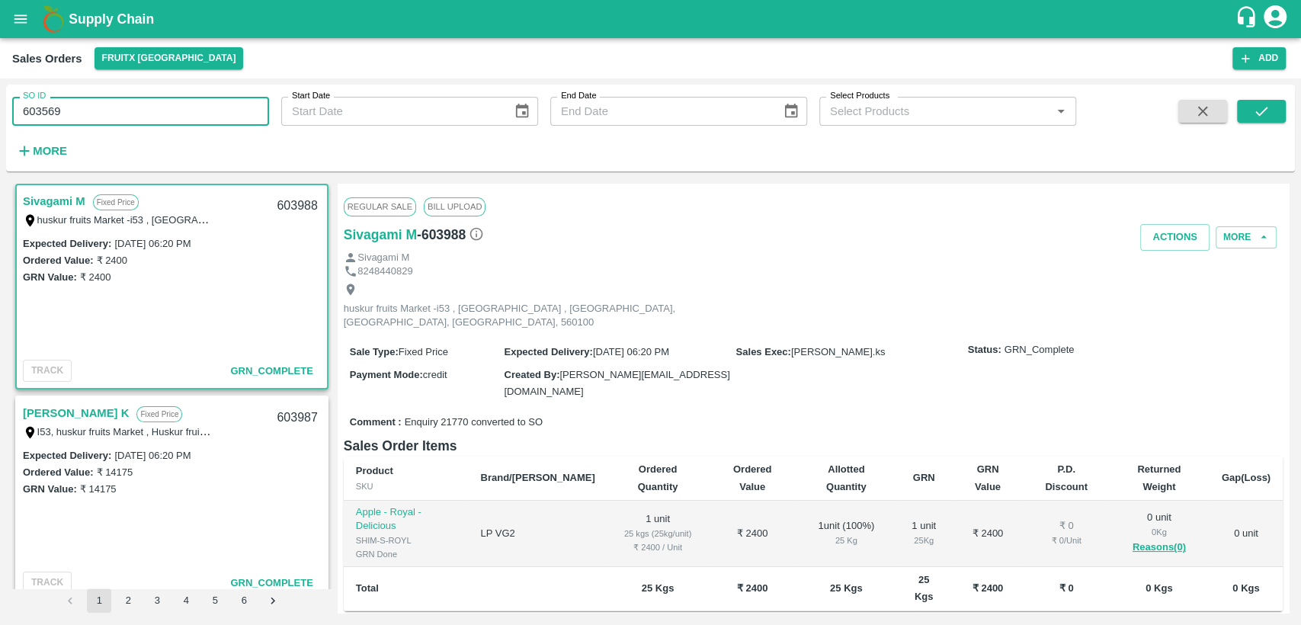 The height and width of the screenshot is (625, 1301). I want to click on a: Supply Chain, so click(652, 19).